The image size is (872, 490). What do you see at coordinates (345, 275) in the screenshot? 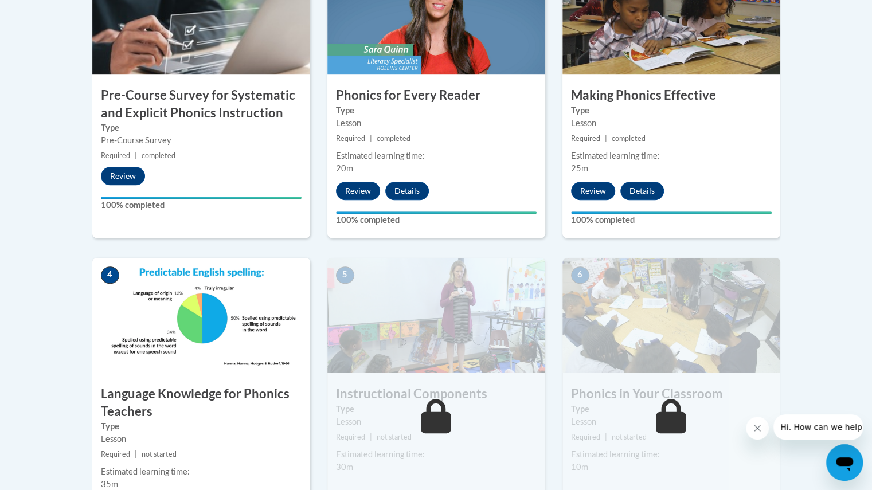
I see `span: 5` at bounding box center [345, 275].